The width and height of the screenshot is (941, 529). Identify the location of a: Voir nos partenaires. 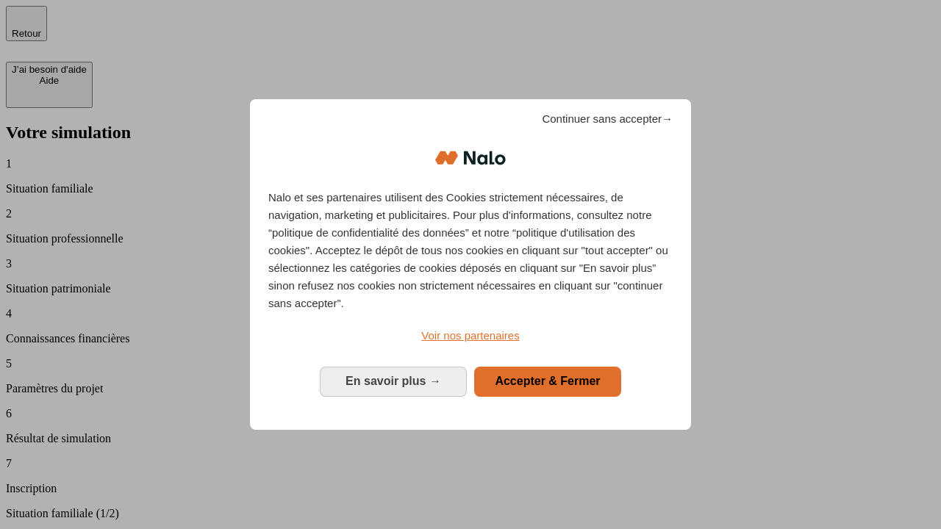
(470, 336).